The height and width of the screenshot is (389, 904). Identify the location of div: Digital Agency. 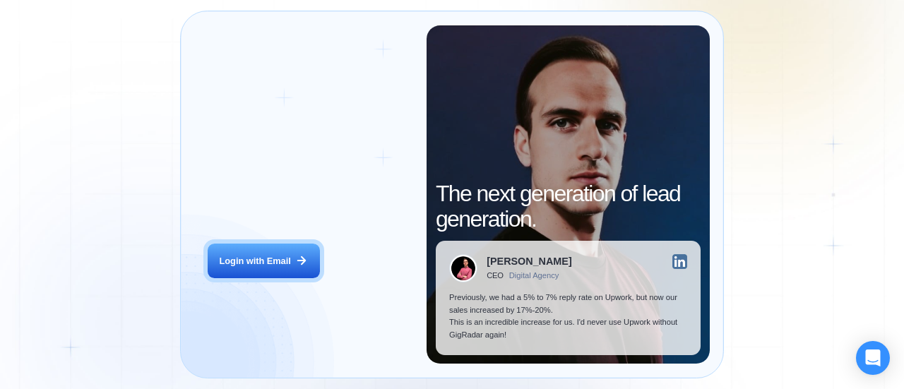
(534, 275).